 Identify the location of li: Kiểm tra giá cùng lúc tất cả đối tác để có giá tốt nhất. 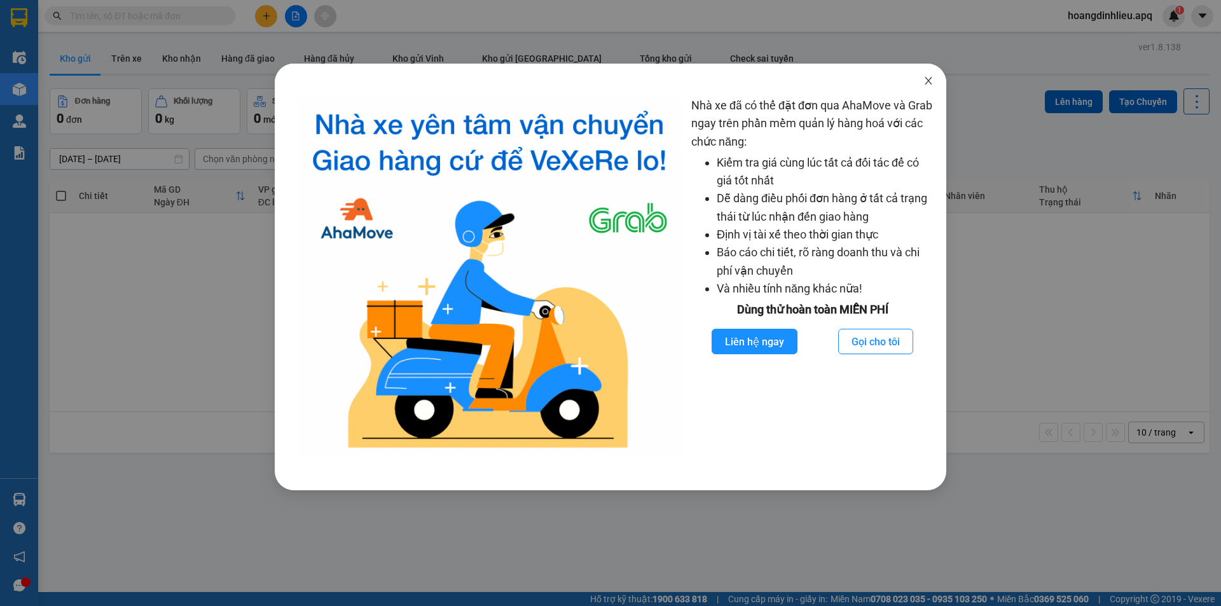
(825, 172).